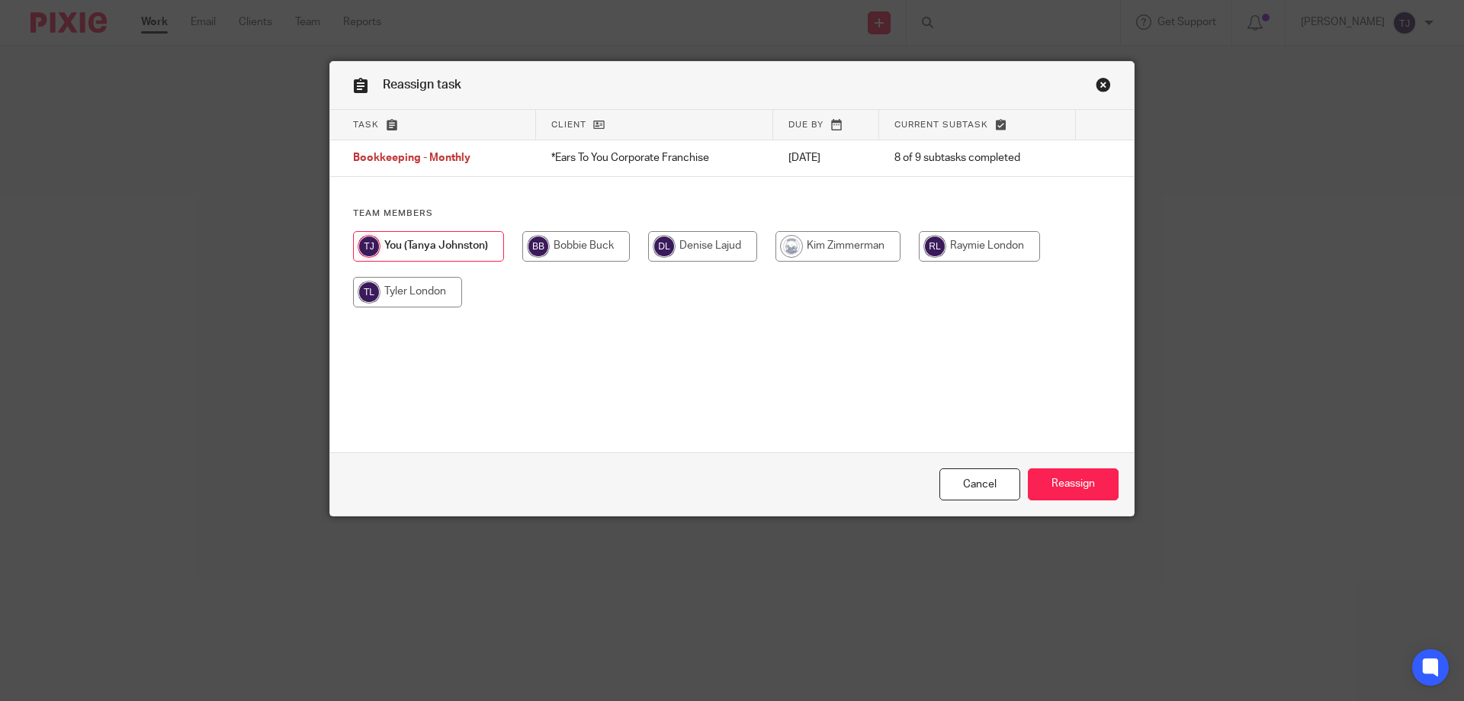 Image resolution: width=1464 pixels, height=701 pixels. Describe the element at coordinates (806, 124) in the screenshot. I see `span: Due by` at that location.